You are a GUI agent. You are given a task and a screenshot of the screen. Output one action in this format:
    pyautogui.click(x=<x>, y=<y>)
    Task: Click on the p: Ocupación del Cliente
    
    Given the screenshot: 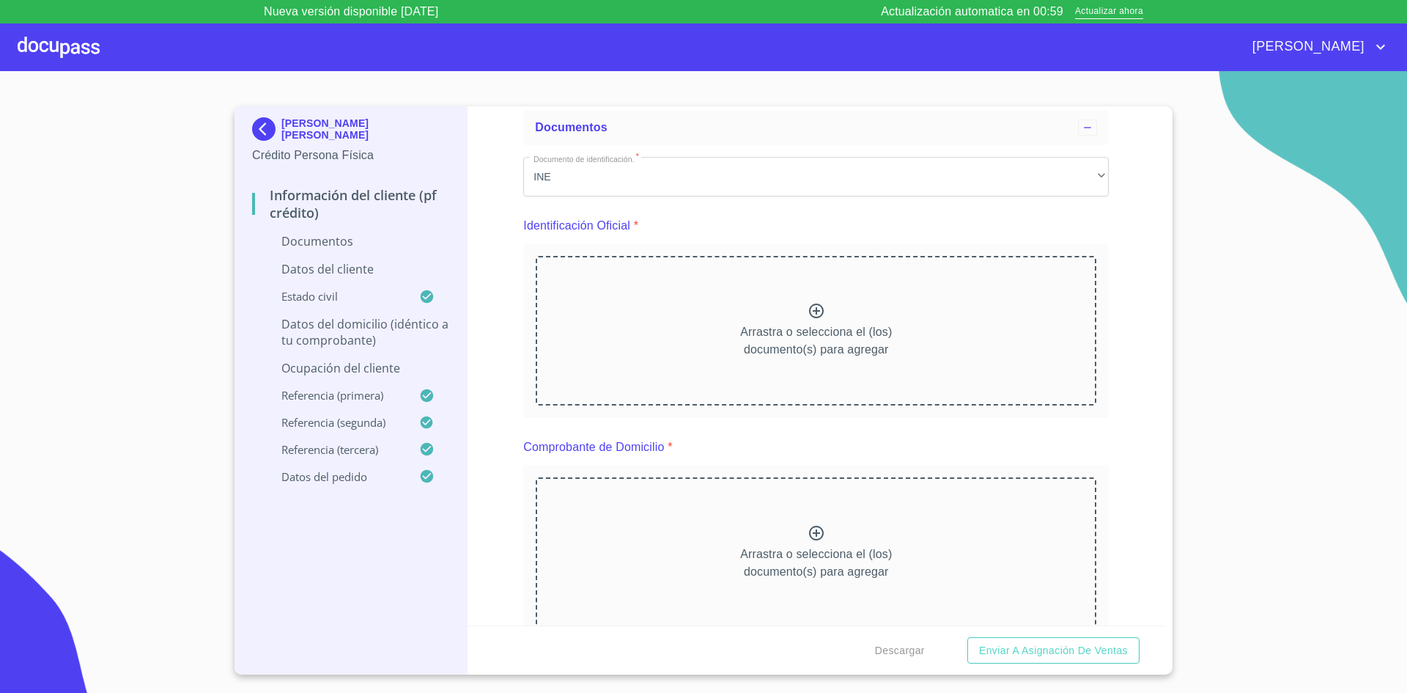 What is the action you would take?
    pyautogui.click(x=350, y=368)
    